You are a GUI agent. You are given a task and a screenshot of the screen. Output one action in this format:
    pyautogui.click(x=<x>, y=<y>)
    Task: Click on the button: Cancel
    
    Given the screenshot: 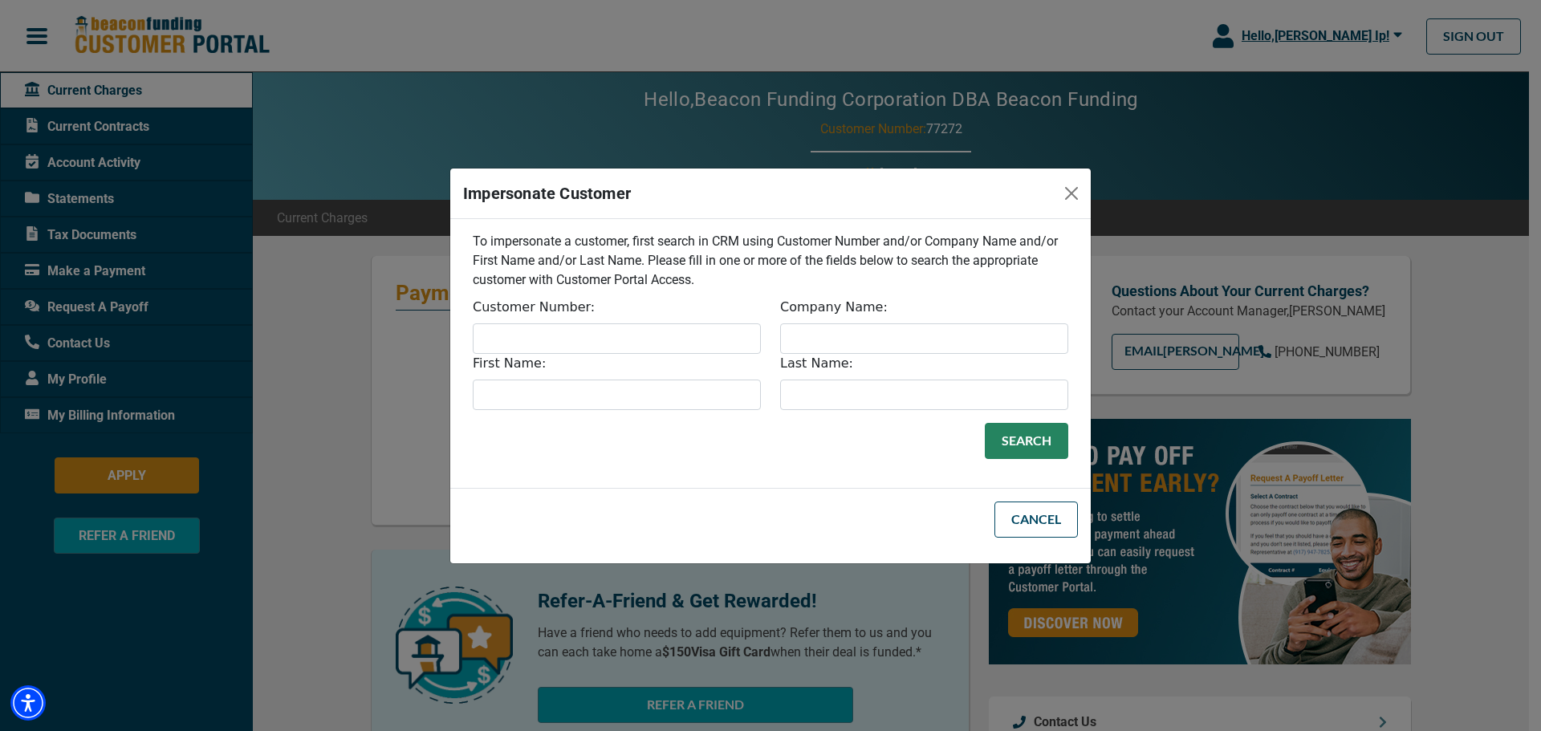 What is the action you would take?
    pyautogui.click(x=1036, y=519)
    